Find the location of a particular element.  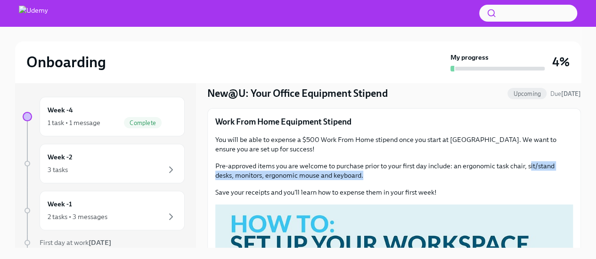

h6: Week -2 is located at coordinates (60, 157).